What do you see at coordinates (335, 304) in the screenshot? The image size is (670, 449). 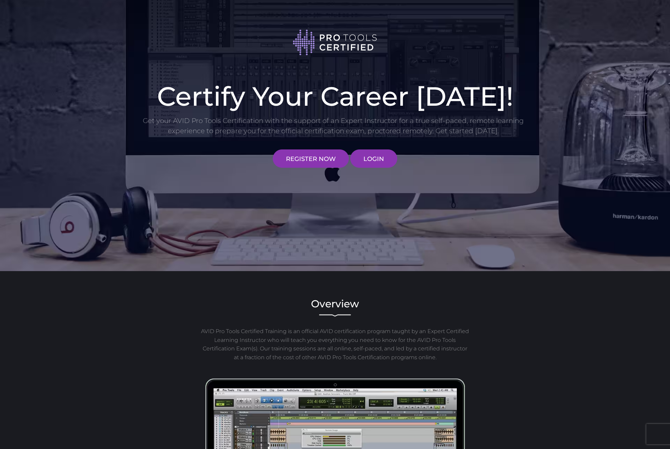 I see `h2: Overview` at bounding box center [335, 304].